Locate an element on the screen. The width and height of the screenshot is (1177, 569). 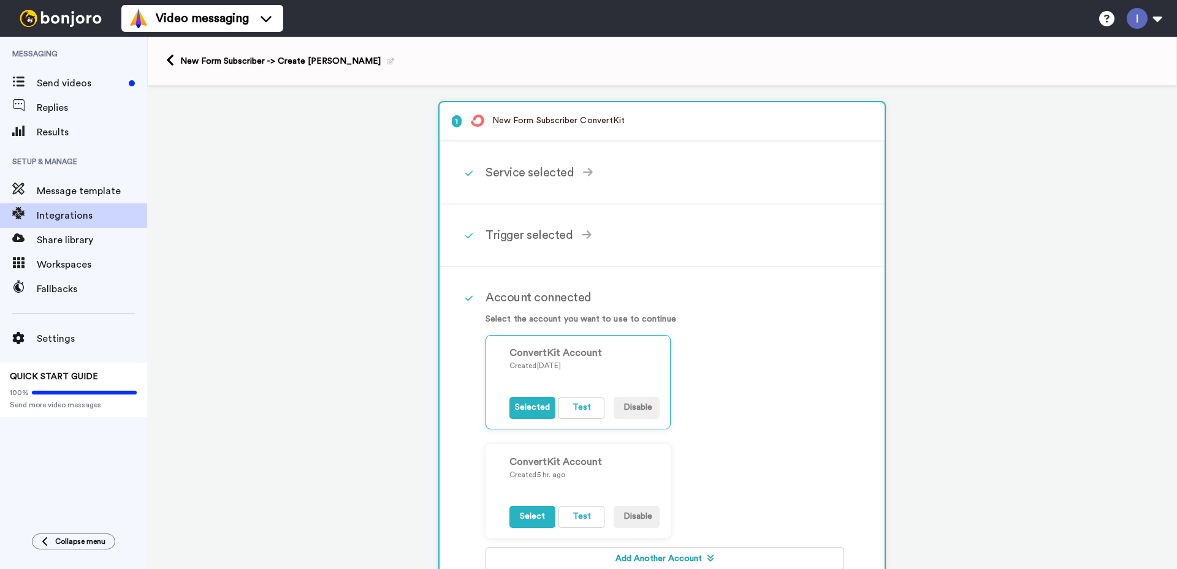
span: Video messaging is located at coordinates (202, 18).